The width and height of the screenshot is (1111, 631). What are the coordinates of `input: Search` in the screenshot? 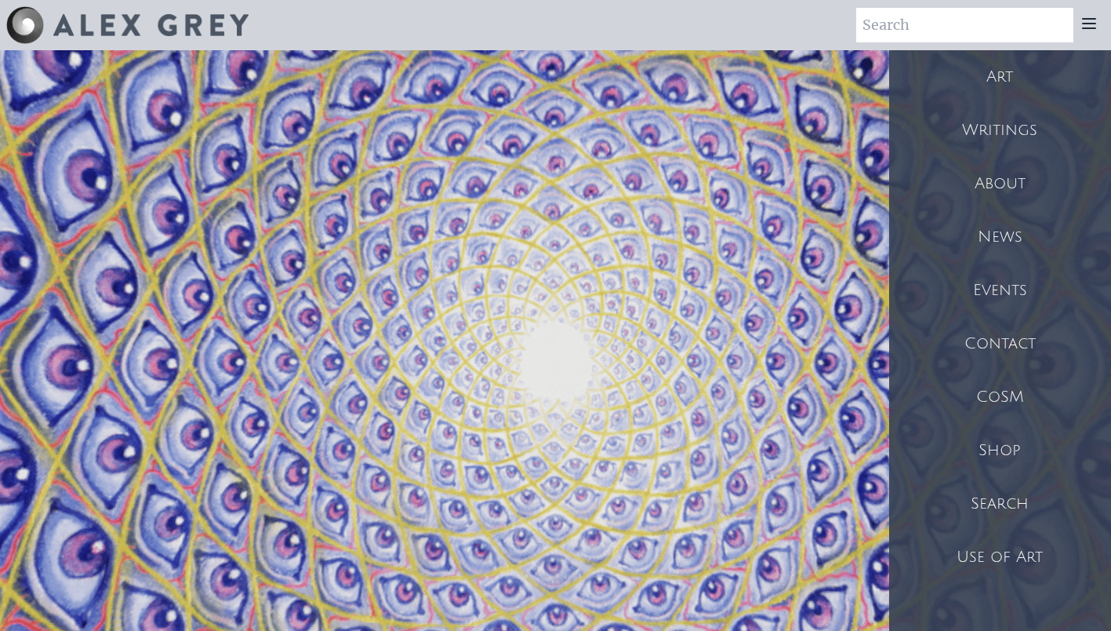 It's located at (965, 25).